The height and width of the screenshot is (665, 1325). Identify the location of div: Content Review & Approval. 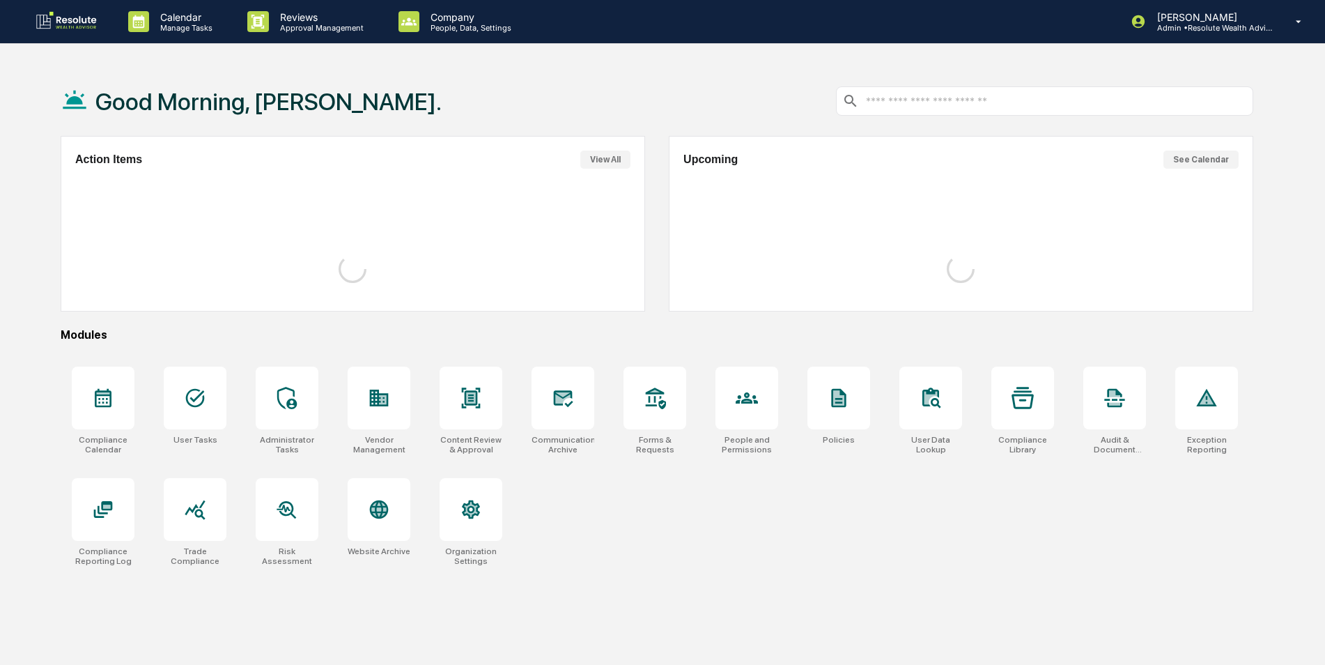
(471, 444).